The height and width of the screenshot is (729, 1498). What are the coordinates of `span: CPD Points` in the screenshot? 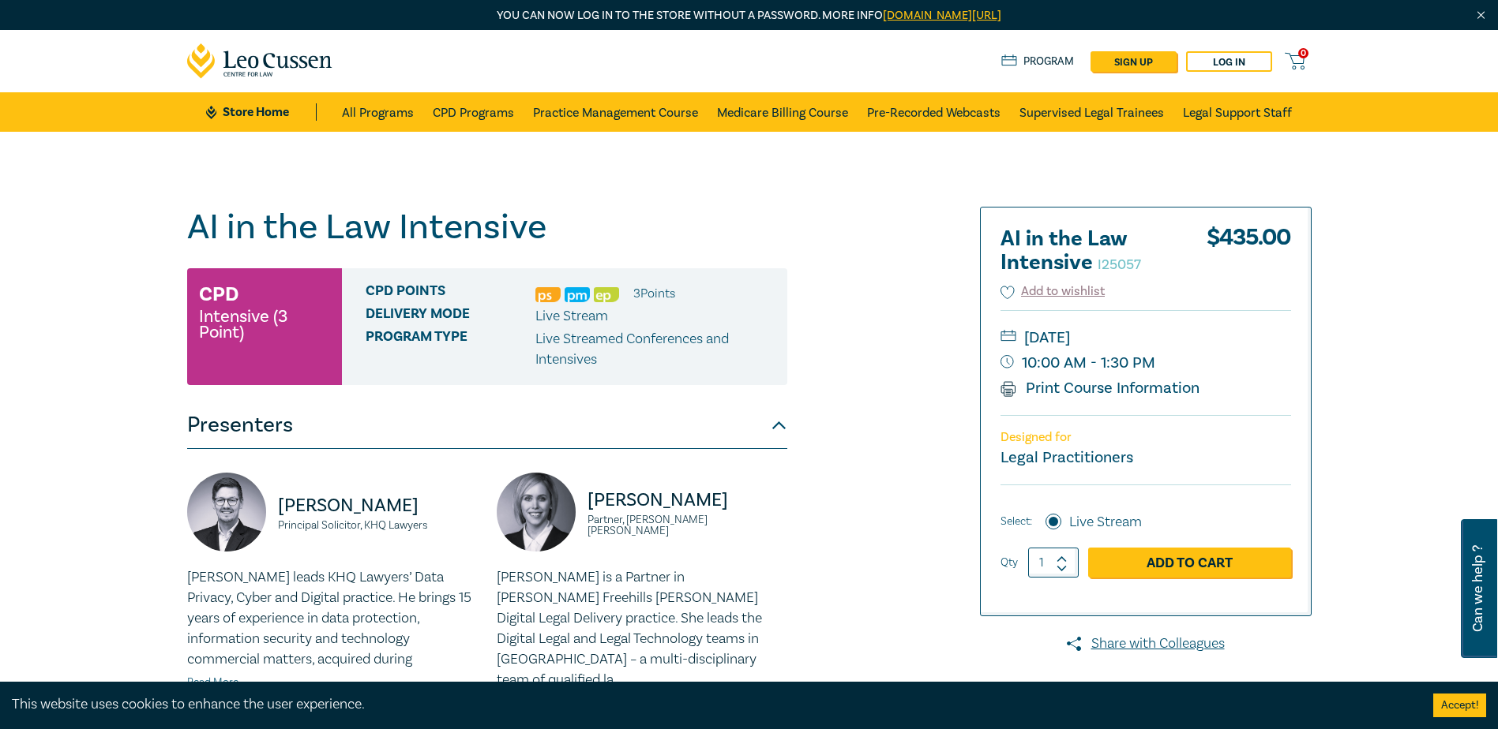 It's located at (450, 294).